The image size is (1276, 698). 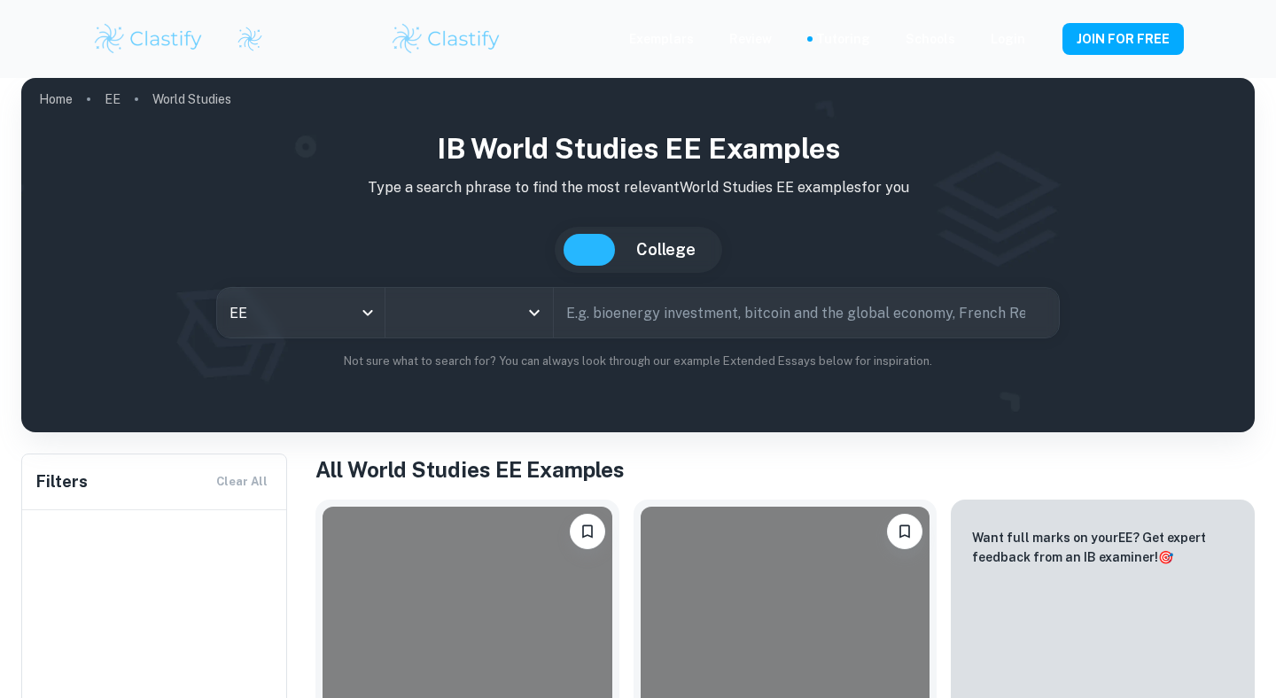 I want to click on button: JOIN FOR FREE, so click(x=1123, y=39).